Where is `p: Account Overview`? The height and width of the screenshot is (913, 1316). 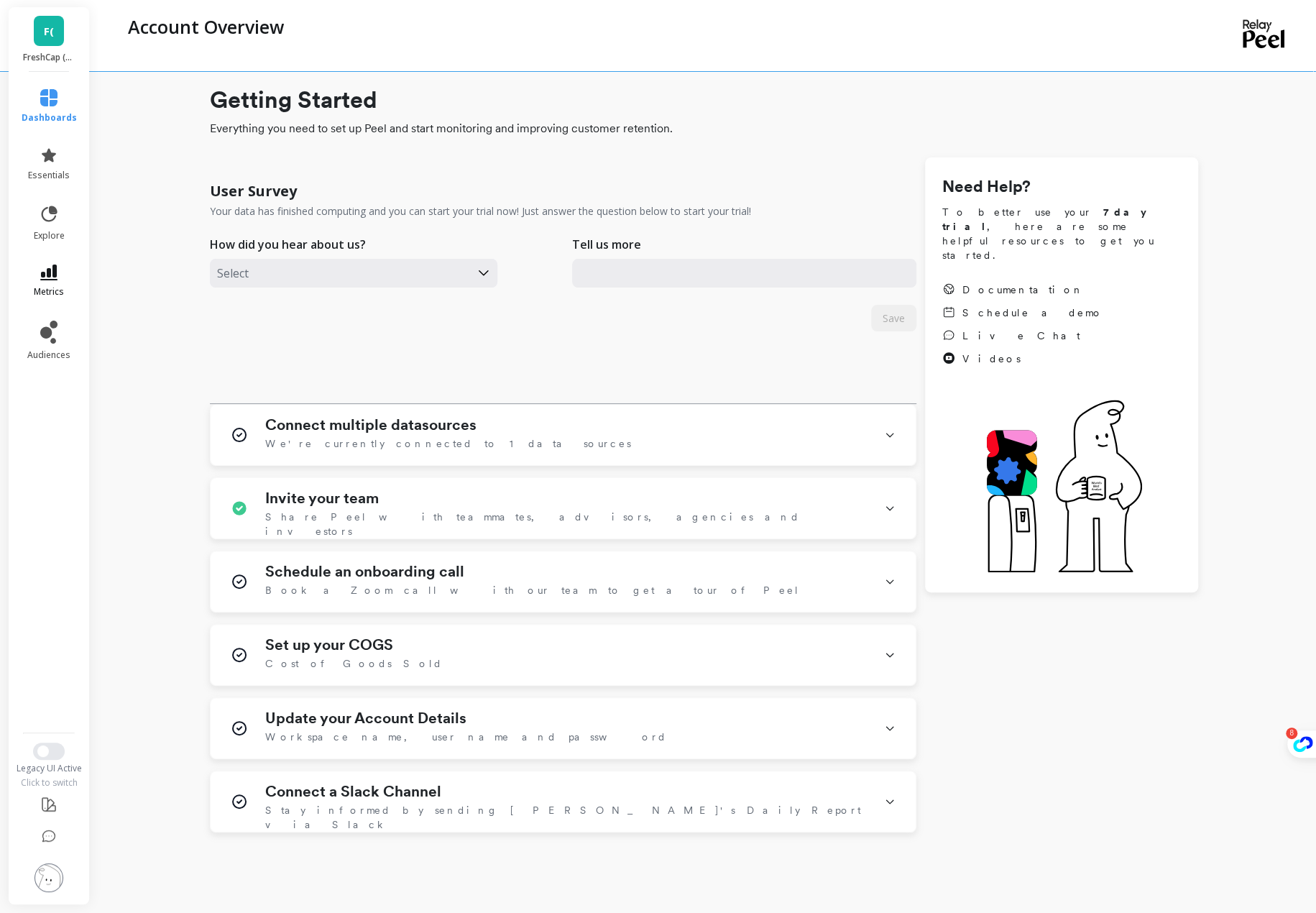
p: Account Overview is located at coordinates (205, 26).